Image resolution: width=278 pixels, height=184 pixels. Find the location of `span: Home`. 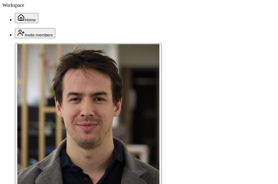

span: Home is located at coordinates (30, 20).